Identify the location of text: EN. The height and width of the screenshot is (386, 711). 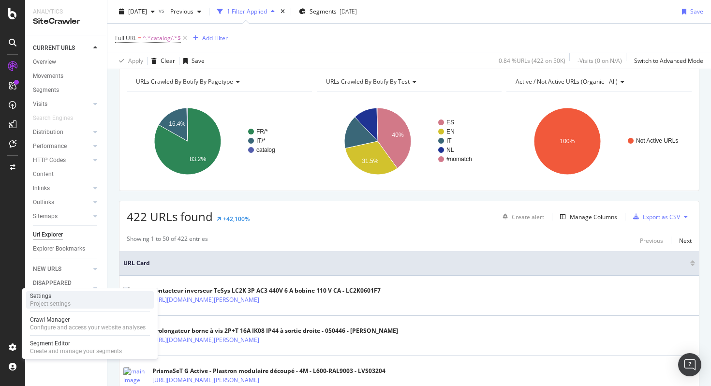
(450, 132).